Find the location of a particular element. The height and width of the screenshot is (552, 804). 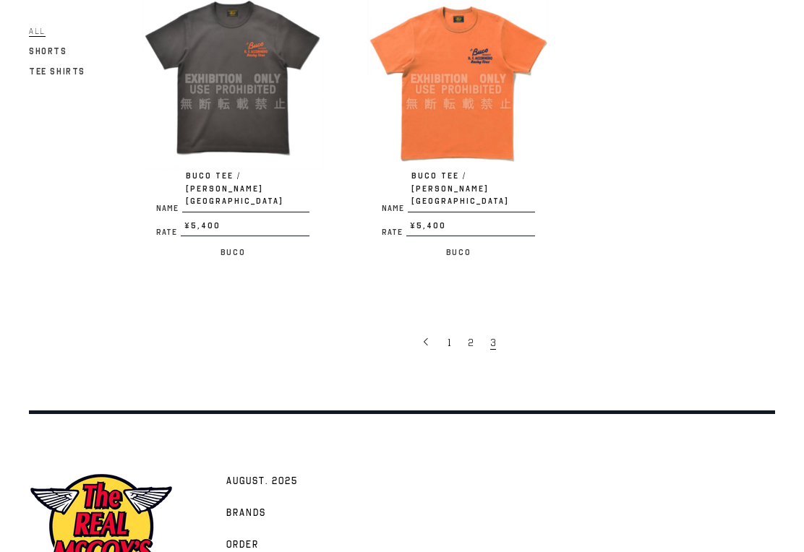

span: Shorts is located at coordinates (48, 52).